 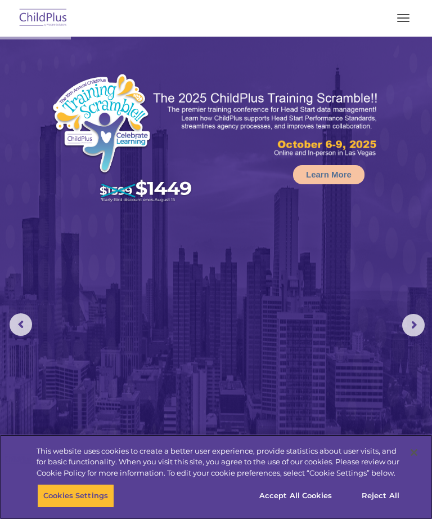 I want to click on button: Reject All, so click(x=381, y=495).